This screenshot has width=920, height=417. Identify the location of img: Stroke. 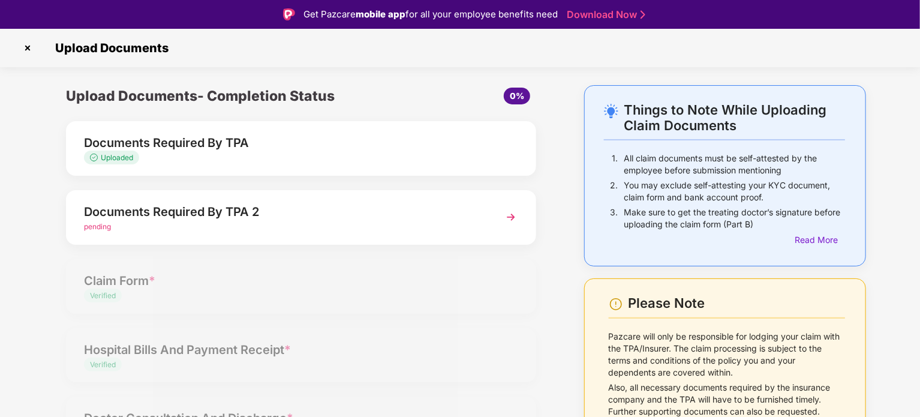
(643, 14).